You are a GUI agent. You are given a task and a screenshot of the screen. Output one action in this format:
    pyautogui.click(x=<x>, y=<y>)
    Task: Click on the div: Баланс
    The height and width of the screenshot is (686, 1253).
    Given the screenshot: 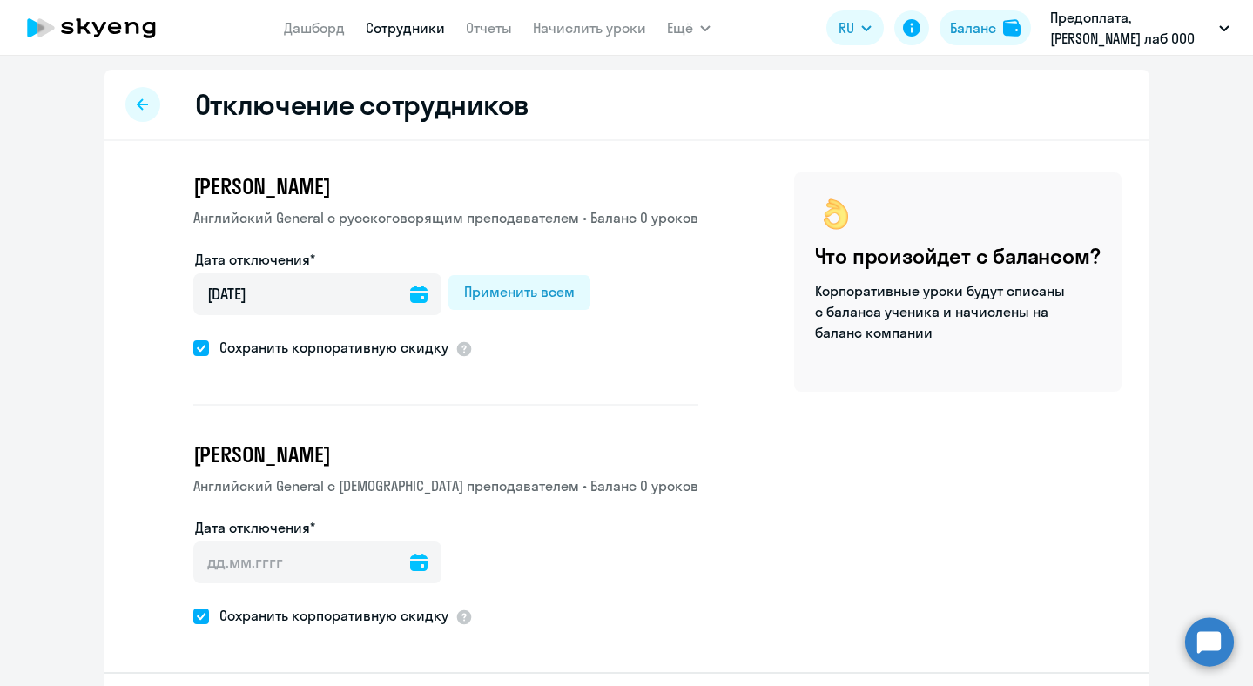 What is the action you would take?
    pyautogui.click(x=972, y=28)
    